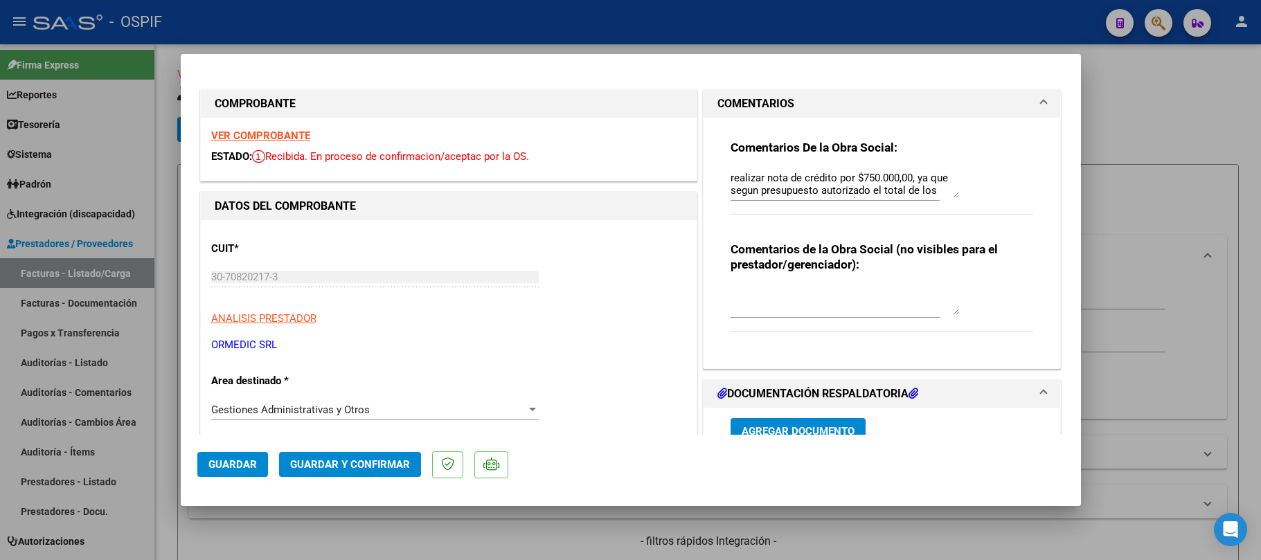 This screenshot has height=560, width=1261. Describe the element at coordinates (283, 381) in the screenshot. I see `p: Area destinado *` at that location.